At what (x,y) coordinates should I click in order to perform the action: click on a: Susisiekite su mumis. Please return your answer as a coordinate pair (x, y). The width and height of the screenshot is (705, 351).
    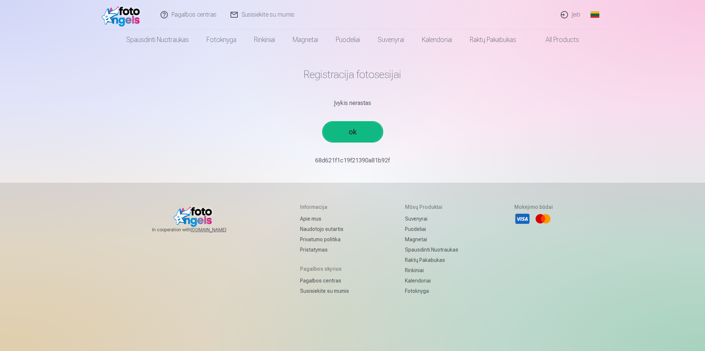
    Looking at the image, I should click on (324, 291).